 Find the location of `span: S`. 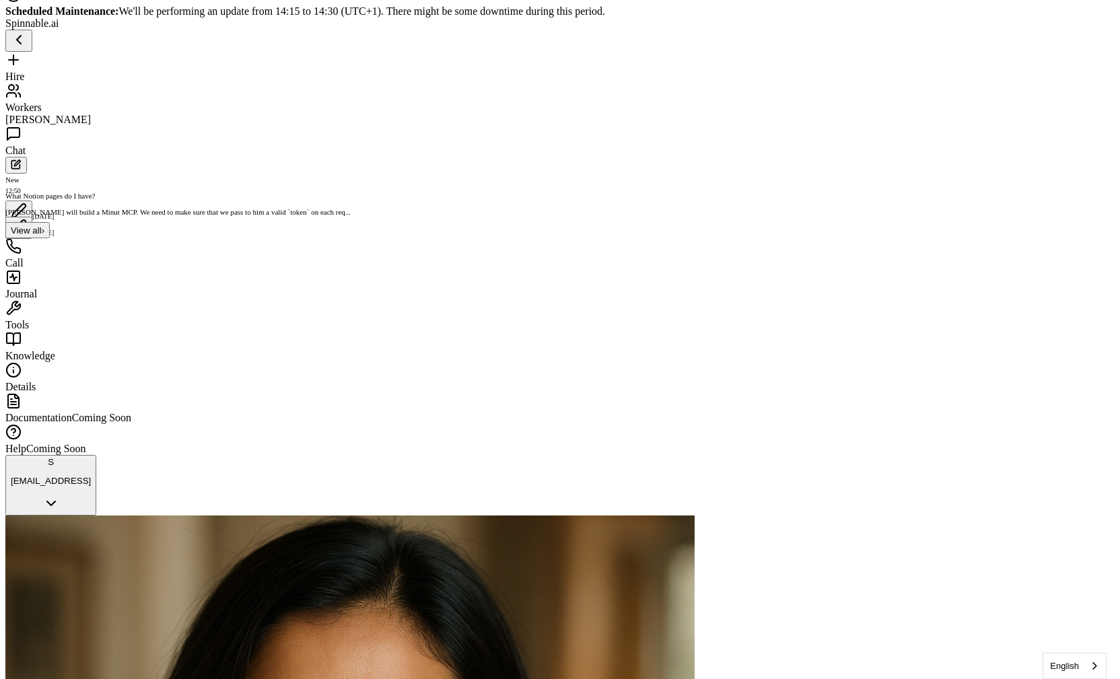

span: S is located at coordinates (50, 462).